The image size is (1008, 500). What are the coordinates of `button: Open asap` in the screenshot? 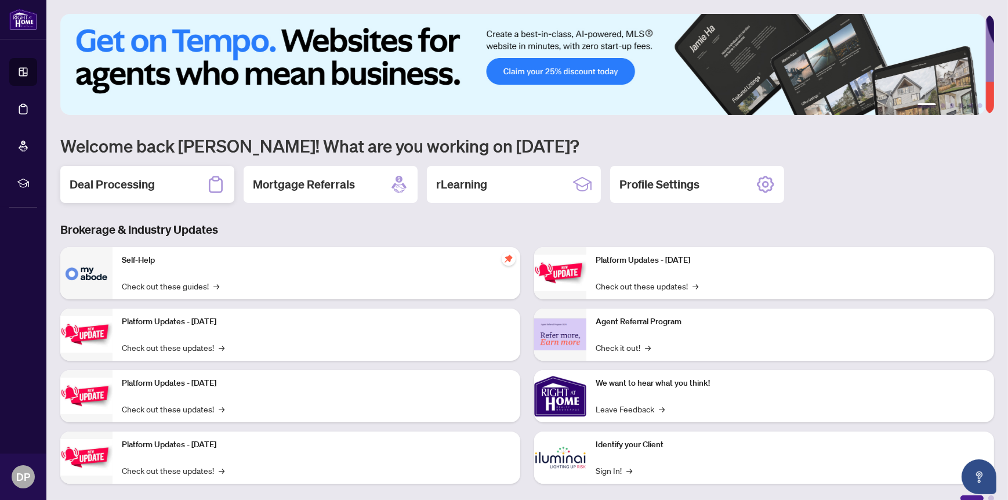 It's located at (979, 477).